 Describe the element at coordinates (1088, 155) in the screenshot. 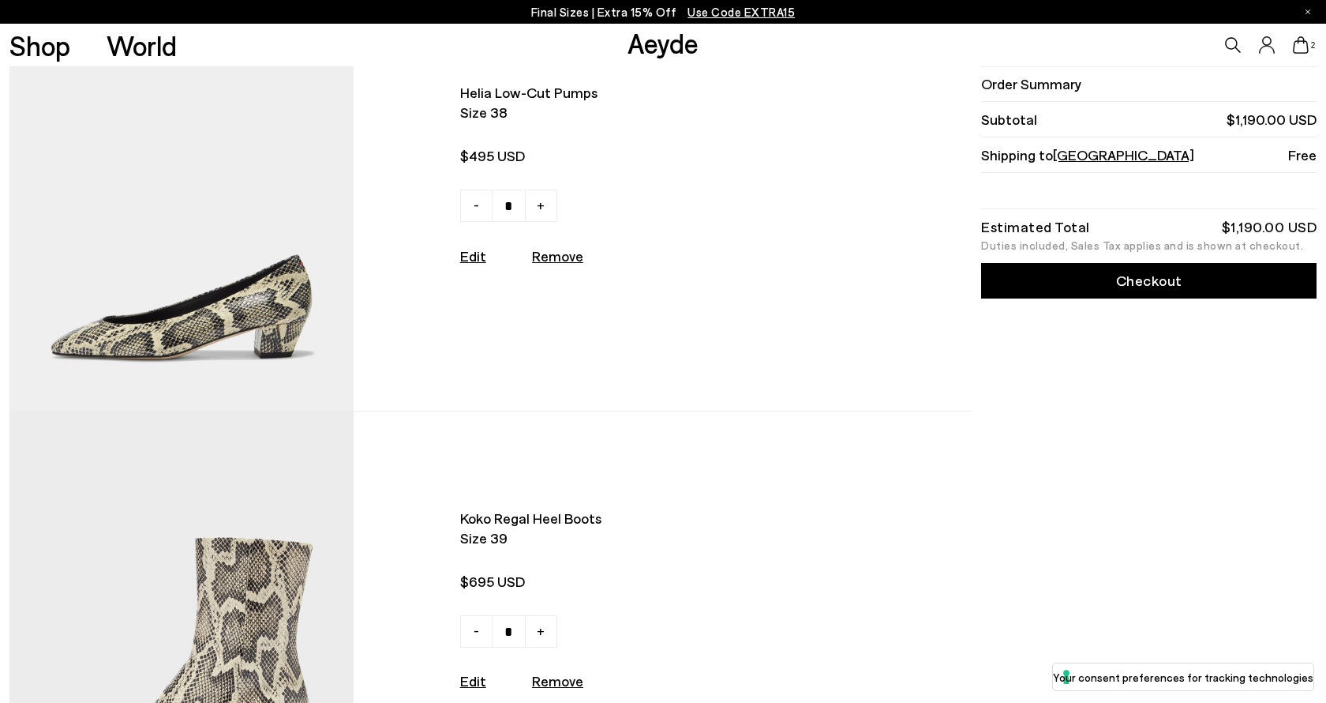

I see `span: Shipping to` at that location.